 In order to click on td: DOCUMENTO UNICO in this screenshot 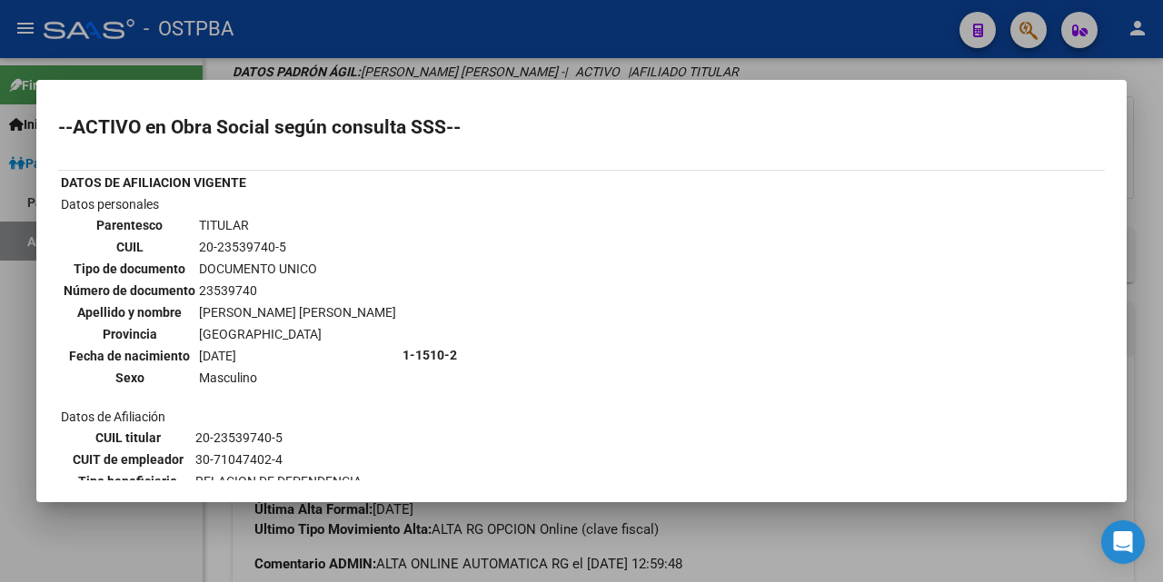, I will do `click(297, 269)`.